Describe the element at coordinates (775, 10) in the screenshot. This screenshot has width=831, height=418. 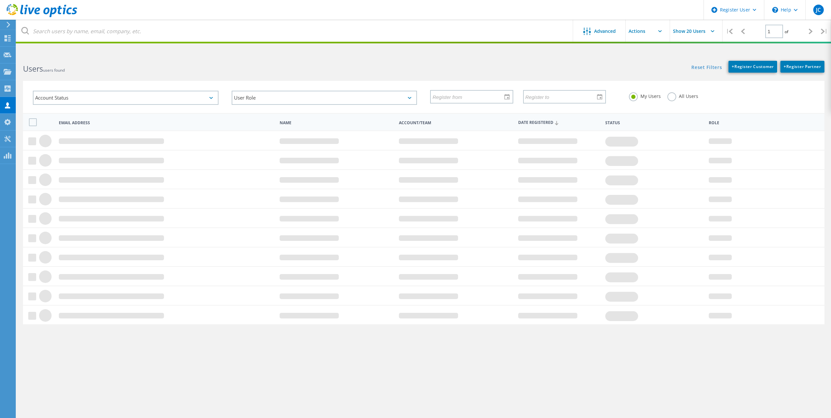
I see `svg: \n` at that location.